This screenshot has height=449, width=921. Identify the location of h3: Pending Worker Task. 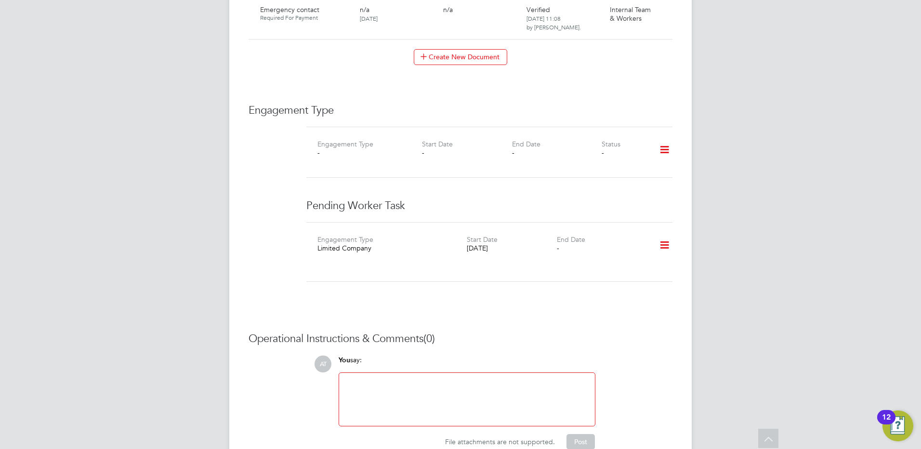
(490, 206).